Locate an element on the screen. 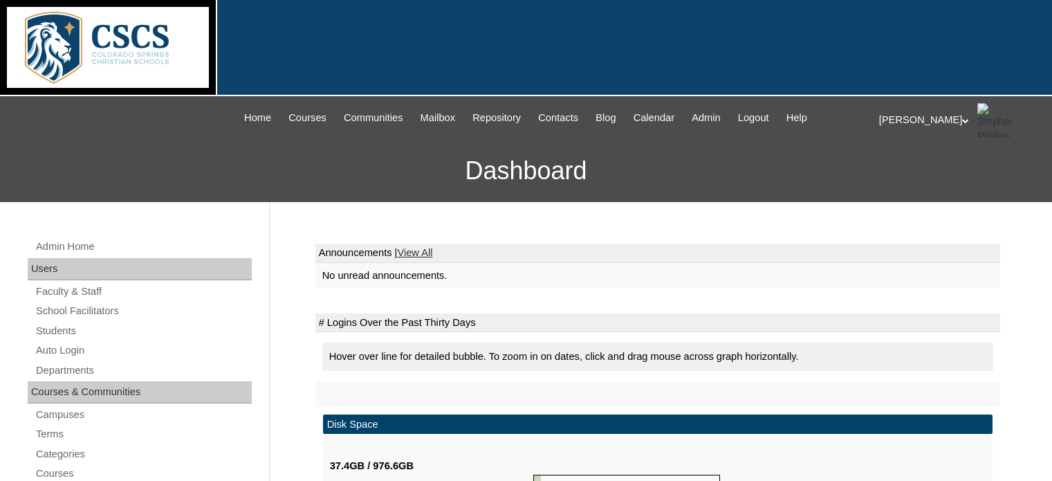  span: Contacts is located at coordinates (558, 118).